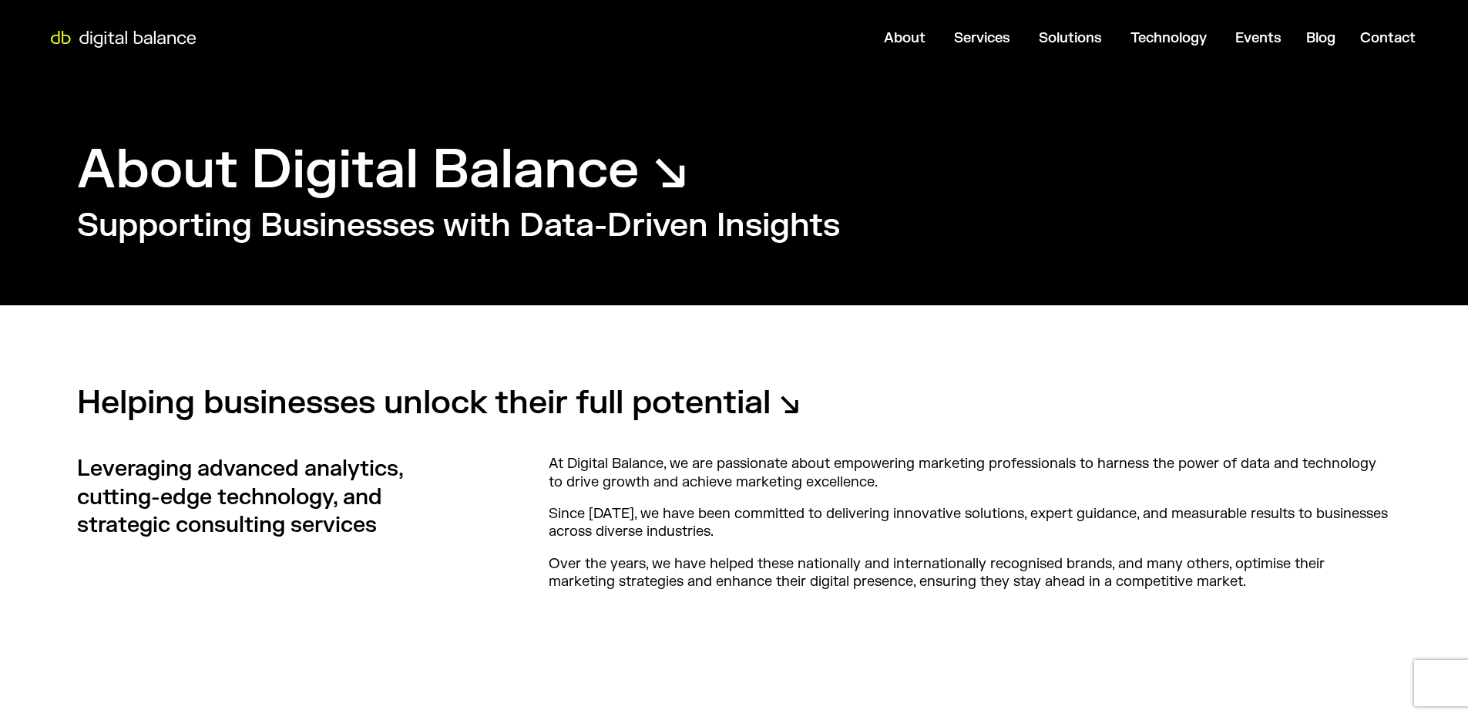  Describe the element at coordinates (274, 496) in the screenshot. I see `h3: Leveraging advanced analytics, cutting-edge technology, and strategic consulting services` at that location.